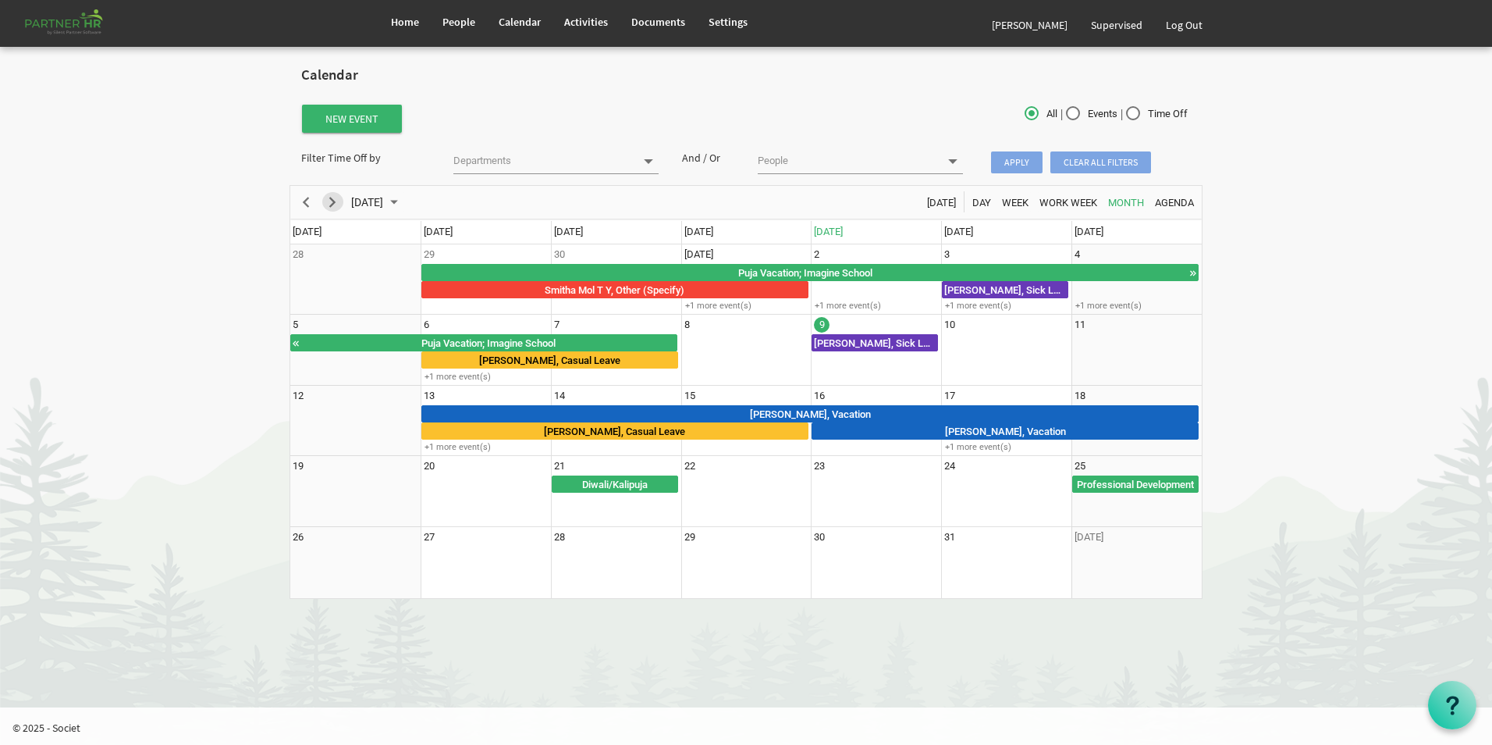 The width and height of the screenshot is (1492, 745). Describe the element at coordinates (1017, 162) in the screenshot. I see `span: Apply` at that location.